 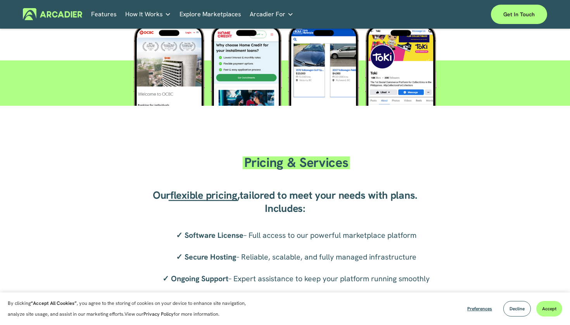 What do you see at coordinates (296, 163) in the screenshot?
I see `span: Pricing & Services` at bounding box center [296, 163].